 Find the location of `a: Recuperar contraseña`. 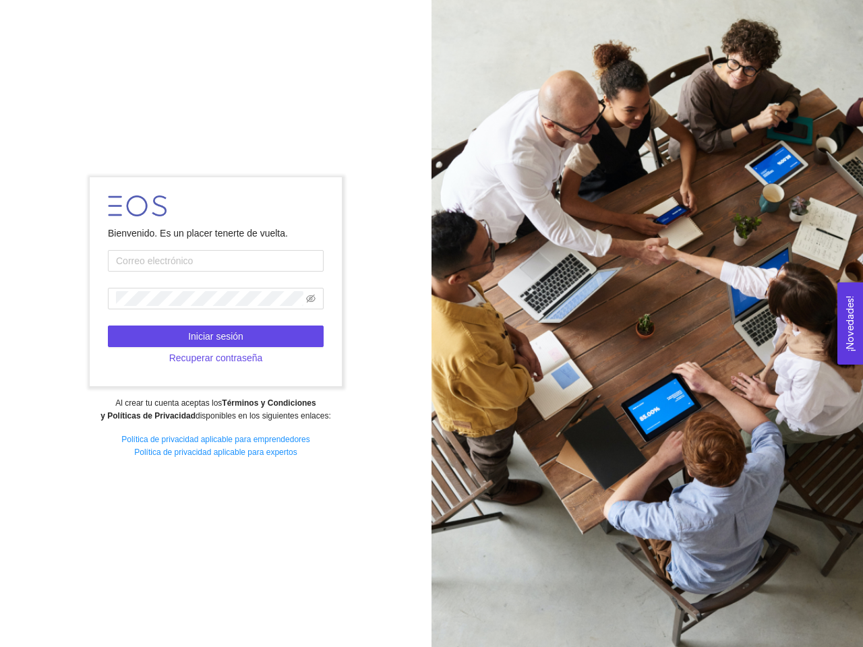

a: Recuperar contraseña is located at coordinates (216, 358).